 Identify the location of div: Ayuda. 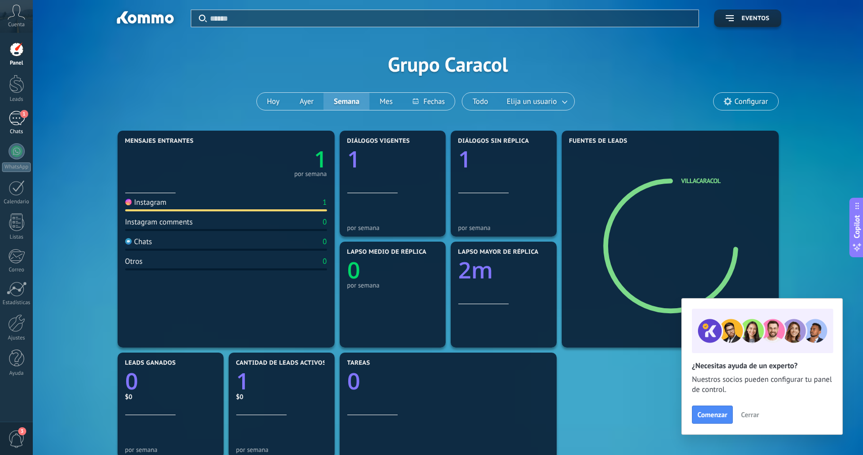
(17, 373).